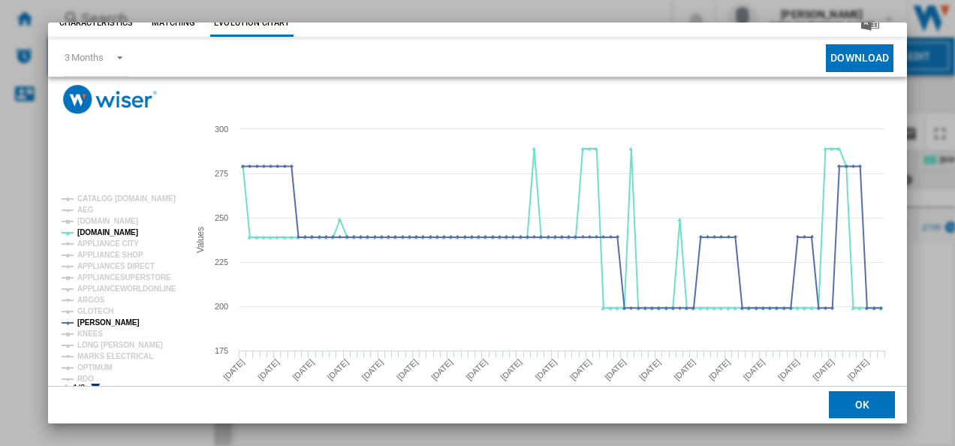 The image size is (955, 446). I want to click on tspan: ARGOS, so click(91, 299).